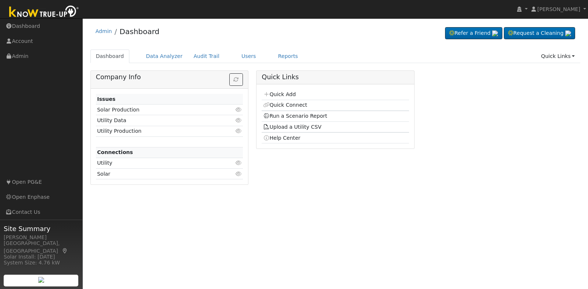  Describe the element at coordinates (158, 174) in the screenshot. I see `td: Solar` at that location.